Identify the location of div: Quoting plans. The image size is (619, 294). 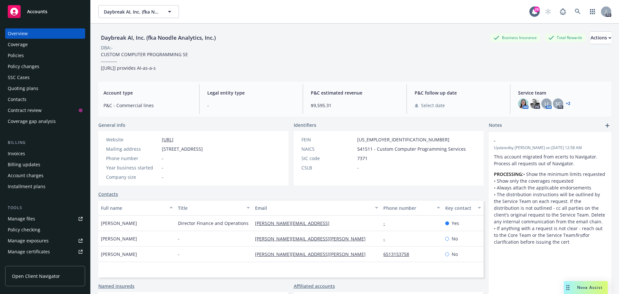
(23, 88).